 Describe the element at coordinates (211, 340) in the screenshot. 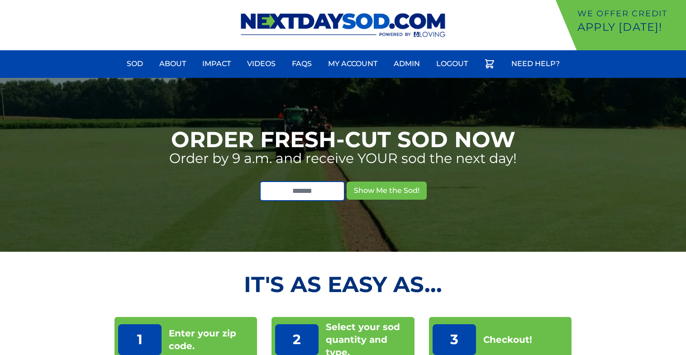

I see `p: Enter your zip code.` at that location.